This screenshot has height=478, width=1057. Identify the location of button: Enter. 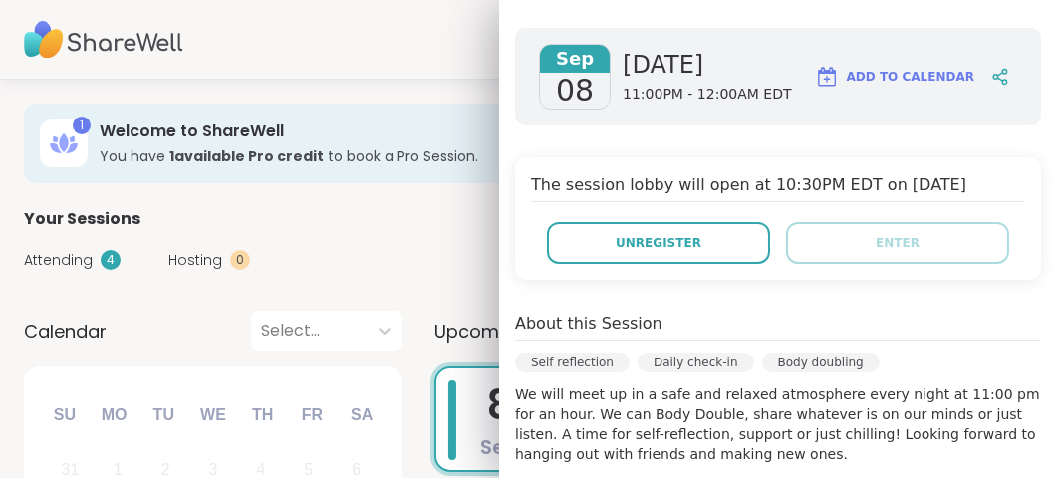
(898, 243).